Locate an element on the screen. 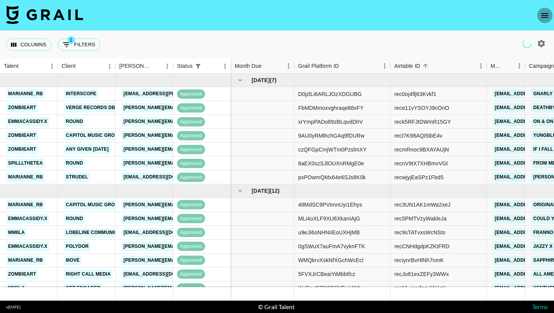  div: recCNHdgdpKZKtFRD is located at coordinates (422, 246).